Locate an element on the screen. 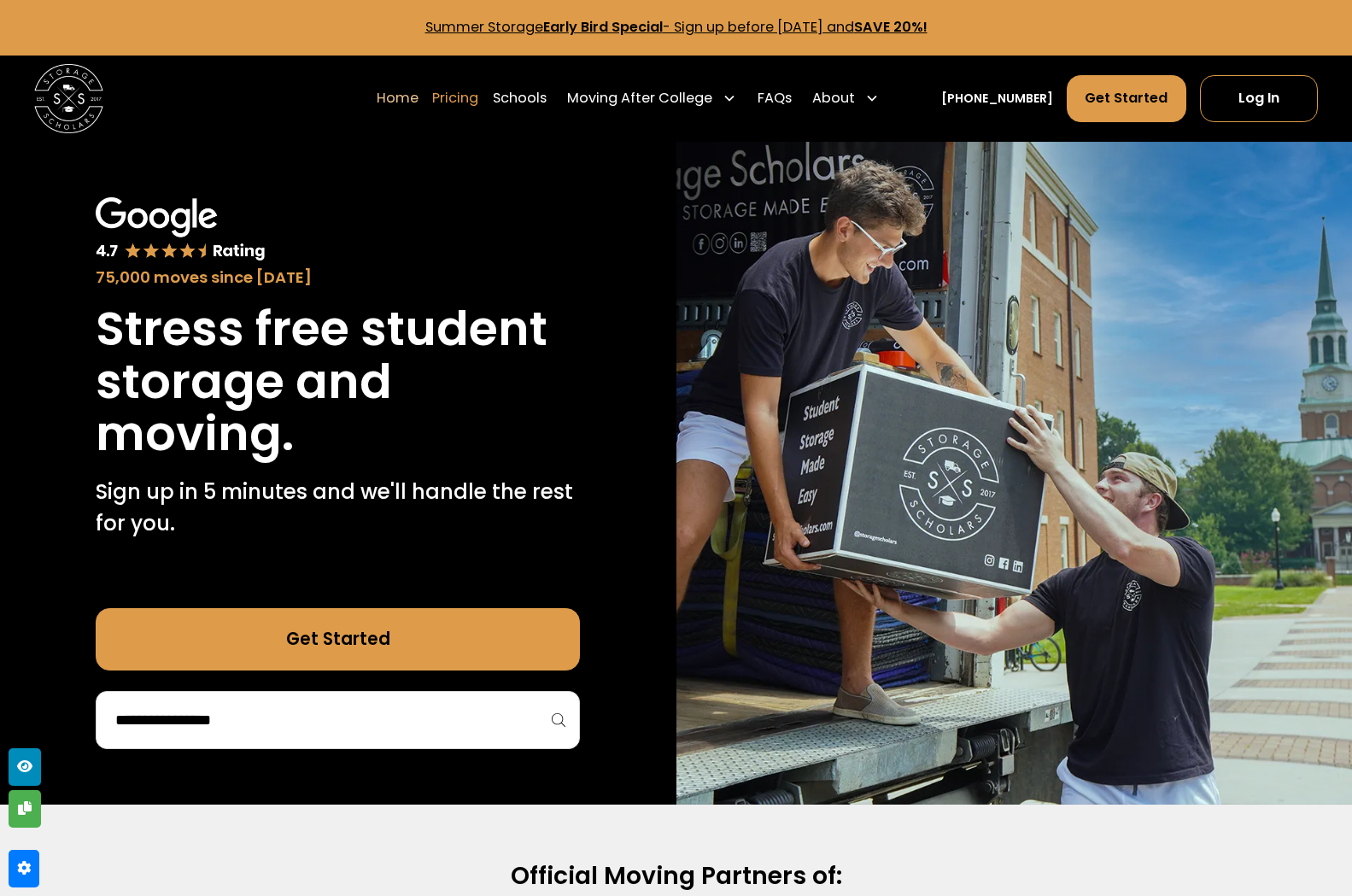 This screenshot has height=896, width=1352. p: Sign up in 5 minutes and we'll handle the rest for you. is located at coordinates (337, 507).